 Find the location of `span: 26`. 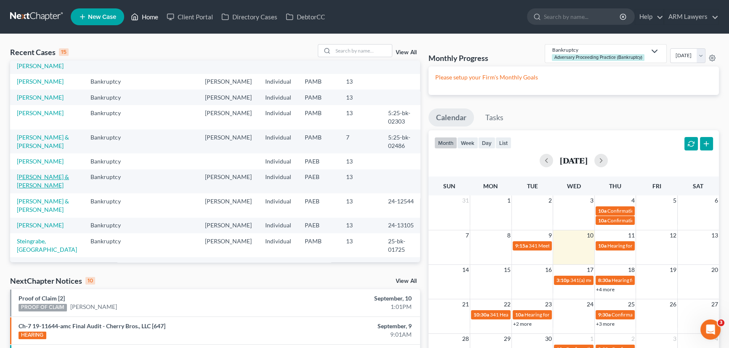

span: 26 is located at coordinates (673, 305).